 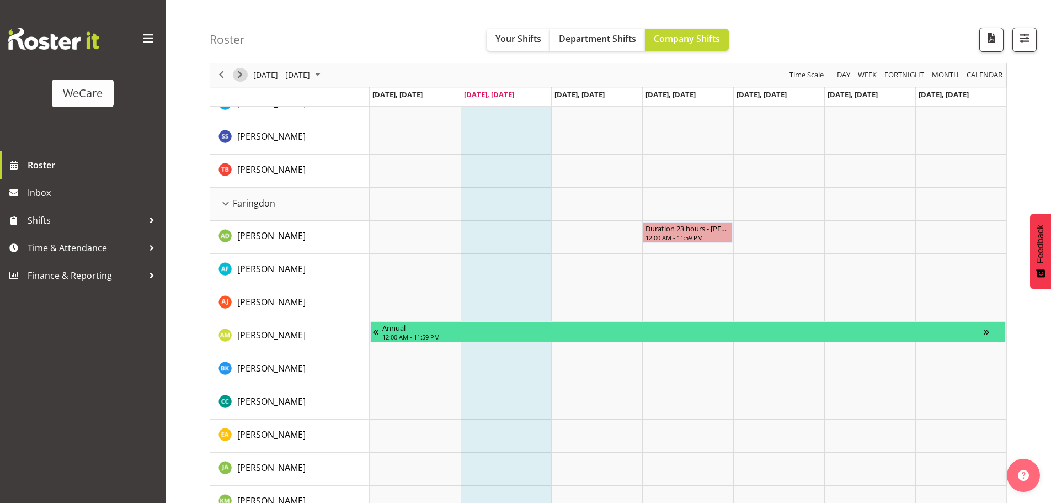 I want to click on img: Rosterit website logo, so click(x=54, y=39).